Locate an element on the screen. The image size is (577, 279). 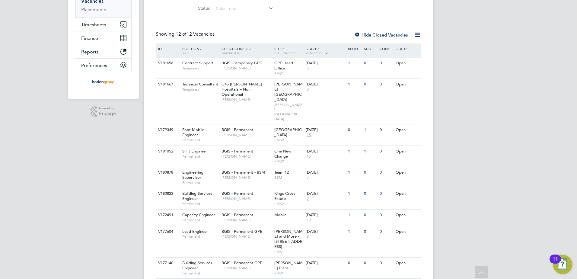
div: Showing is located at coordinates (186, 34).